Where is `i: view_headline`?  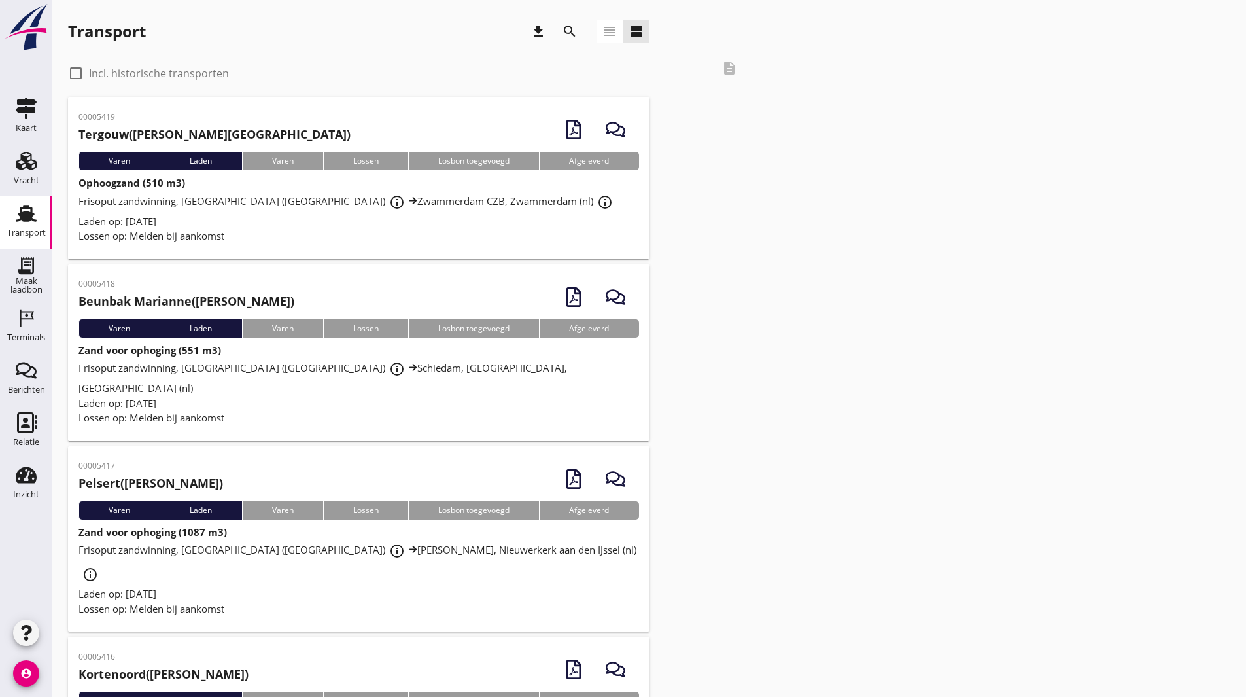 i: view_headline is located at coordinates (610, 31).